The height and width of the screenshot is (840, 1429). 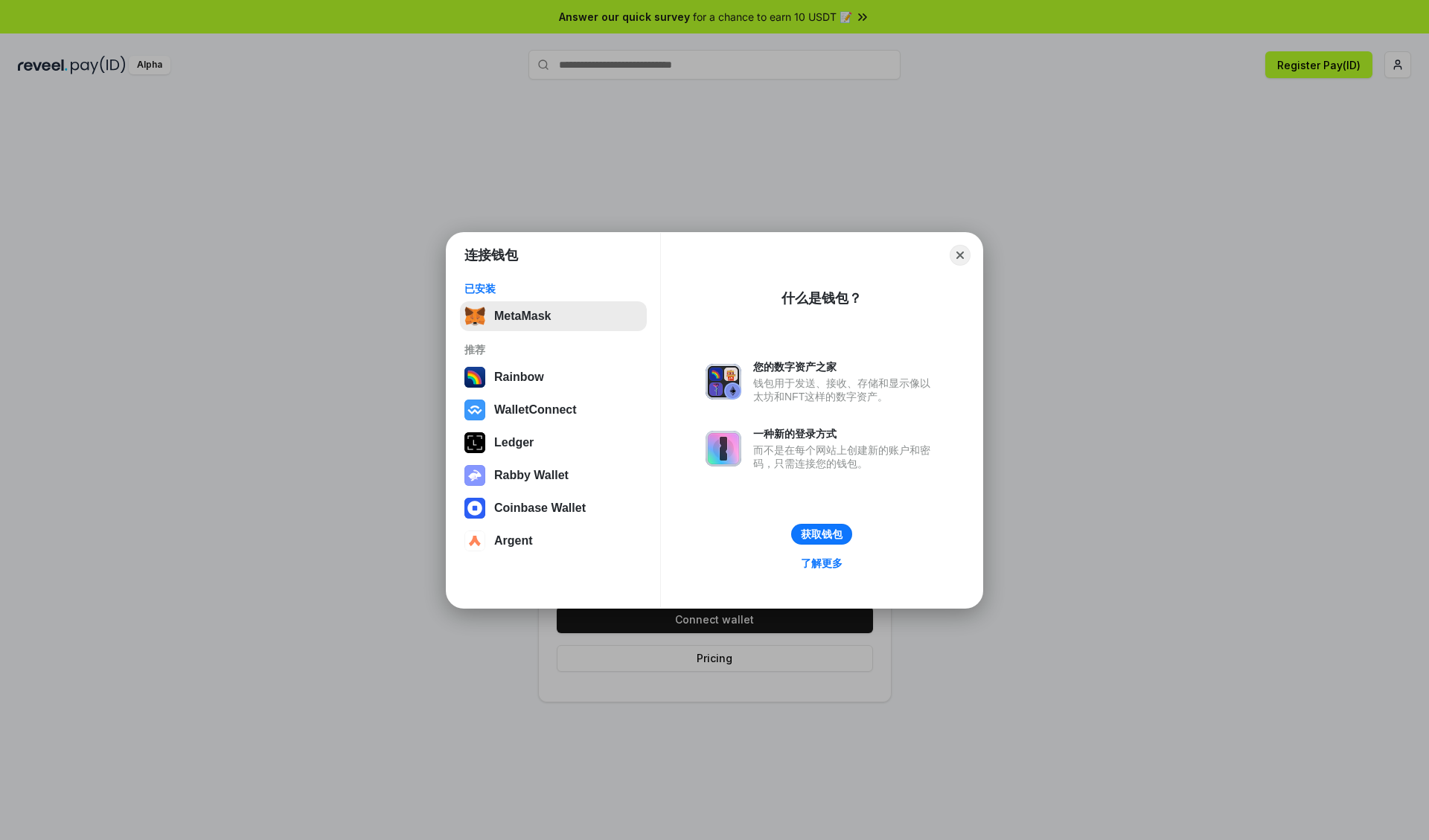 I want to click on button: 获取钱包, so click(x=821, y=534).